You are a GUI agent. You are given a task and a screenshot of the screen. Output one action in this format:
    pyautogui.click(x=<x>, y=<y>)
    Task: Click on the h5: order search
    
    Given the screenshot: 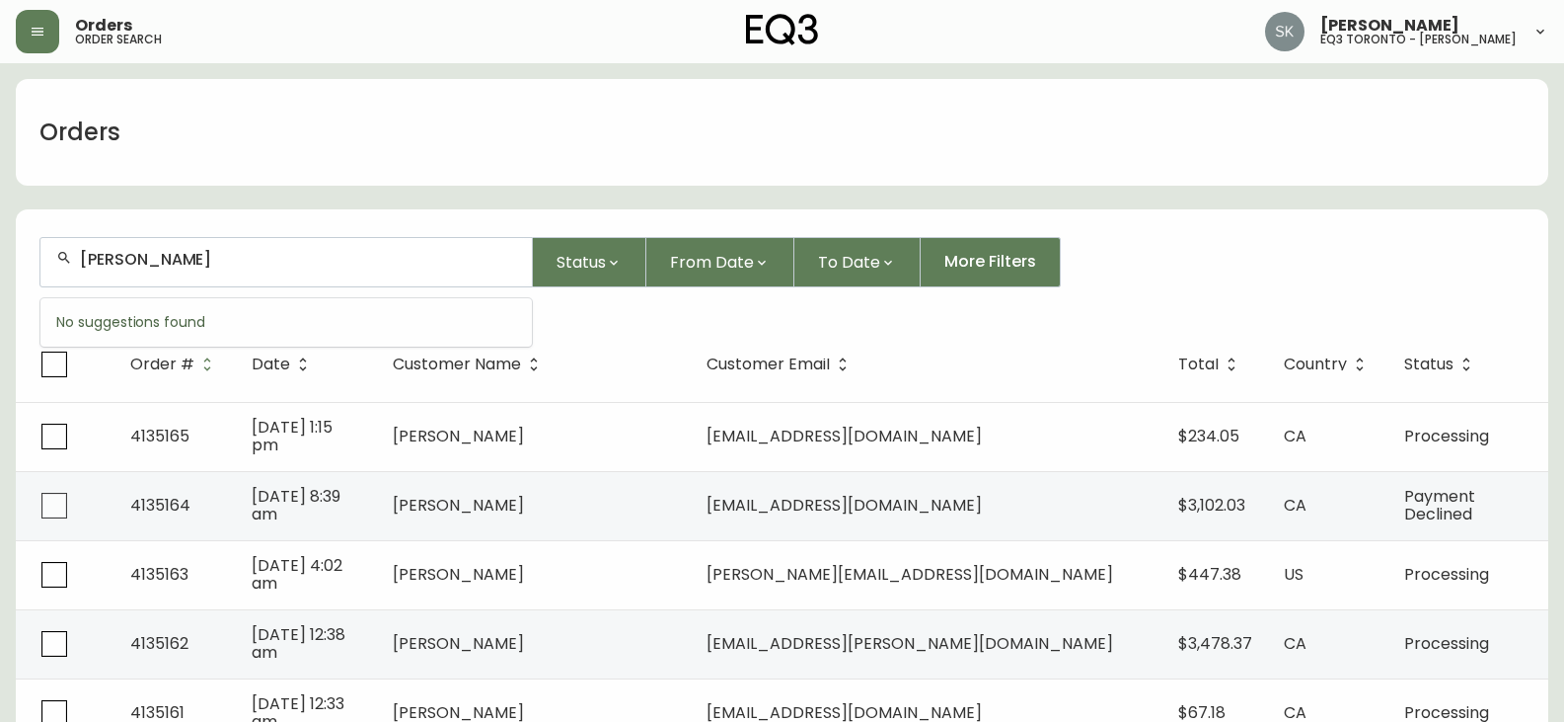 What is the action you would take?
    pyautogui.click(x=118, y=39)
    